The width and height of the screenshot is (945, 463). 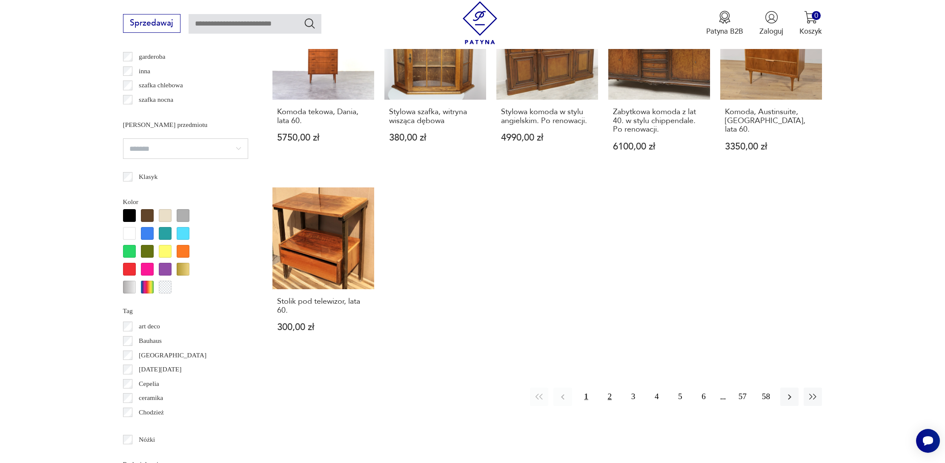 What do you see at coordinates (435, 116) in the screenshot?
I see `h3: Stylowa szafka, witryna wisząca dębowa` at bounding box center [435, 116].